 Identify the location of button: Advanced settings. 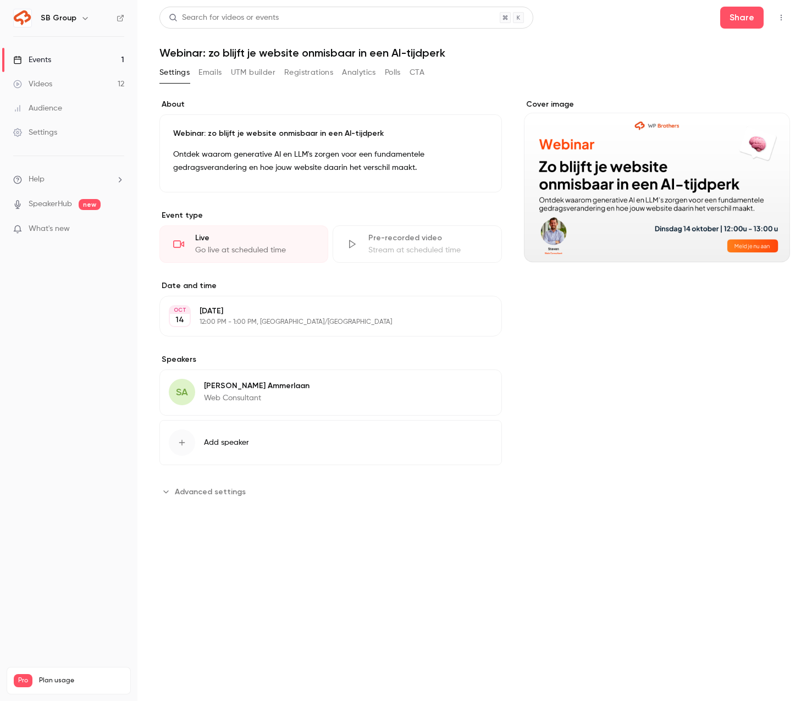
(206, 492).